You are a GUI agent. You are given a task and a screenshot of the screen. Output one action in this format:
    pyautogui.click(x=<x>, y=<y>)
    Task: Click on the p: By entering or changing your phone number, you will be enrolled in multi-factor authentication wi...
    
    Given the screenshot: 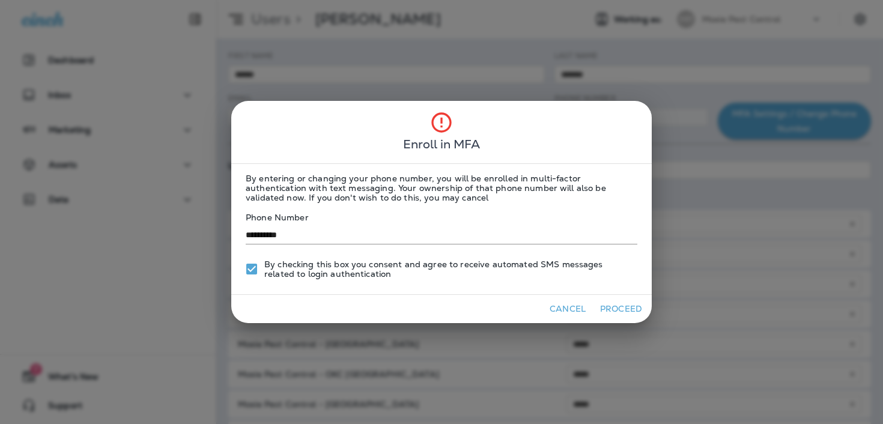 What is the action you would take?
    pyautogui.click(x=442, y=188)
    